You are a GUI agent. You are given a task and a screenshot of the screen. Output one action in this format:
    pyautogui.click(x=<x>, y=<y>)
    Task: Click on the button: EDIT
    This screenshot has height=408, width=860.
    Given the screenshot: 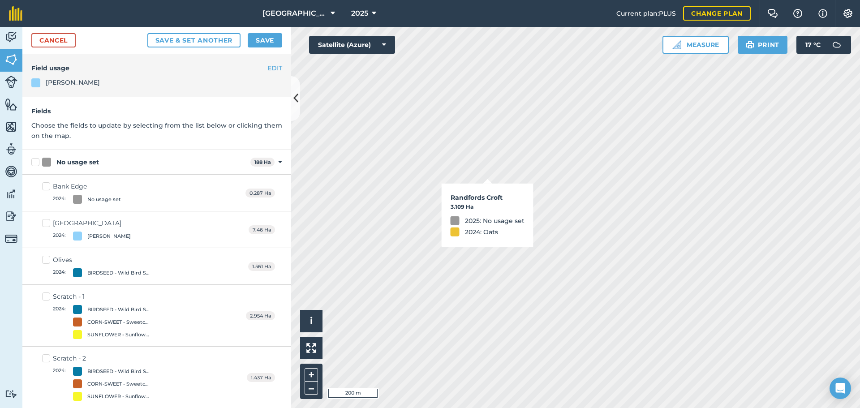 What is the action you would take?
    pyautogui.click(x=275, y=68)
    